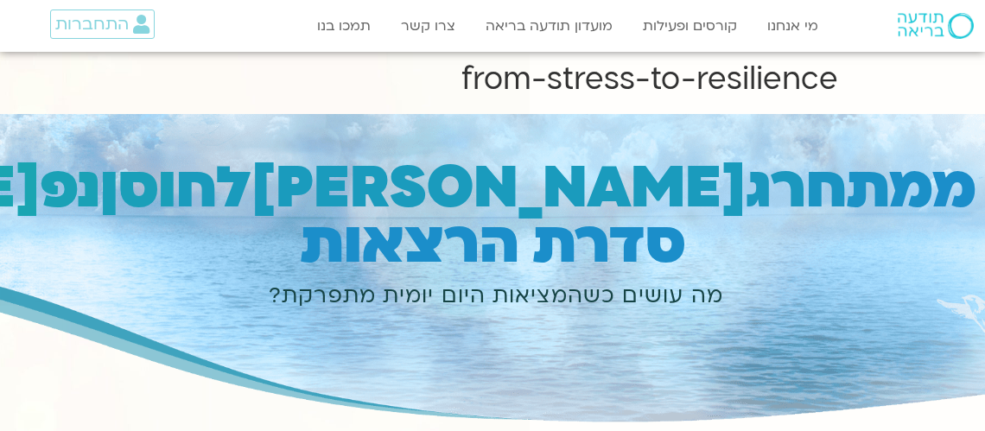 The height and width of the screenshot is (431, 985). What do you see at coordinates (868, 187) in the screenshot?
I see `span: ת` at bounding box center [868, 187].